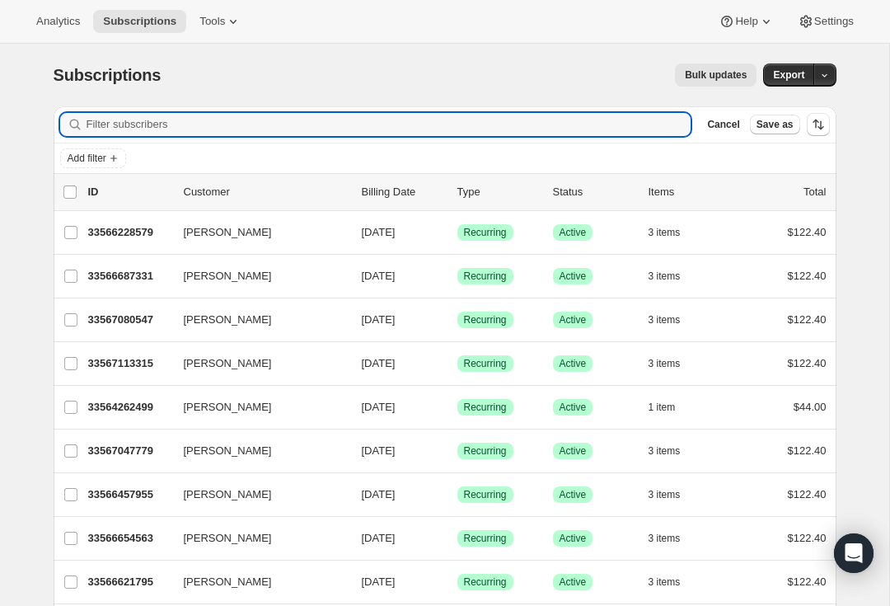 The height and width of the screenshot is (606, 890). I want to click on div: Open Intercom Messenger, so click(854, 553).